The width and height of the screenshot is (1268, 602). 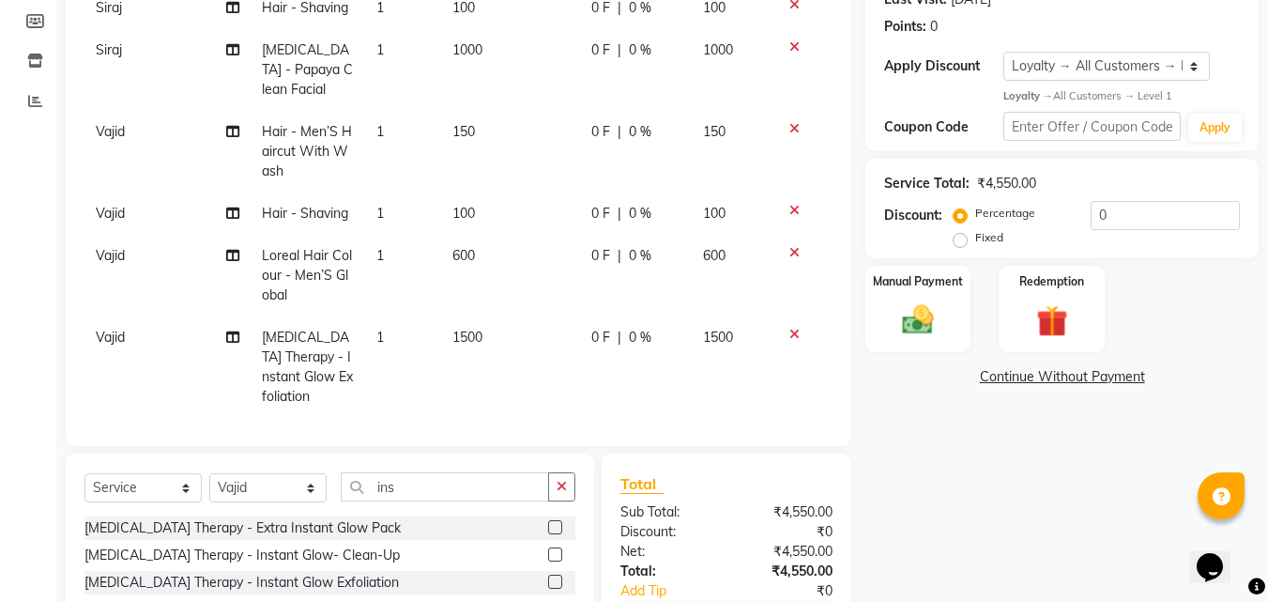 What do you see at coordinates (1061, 376) in the screenshot?
I see `a: Continue Without Payment` at bounding box center [1061, 376].